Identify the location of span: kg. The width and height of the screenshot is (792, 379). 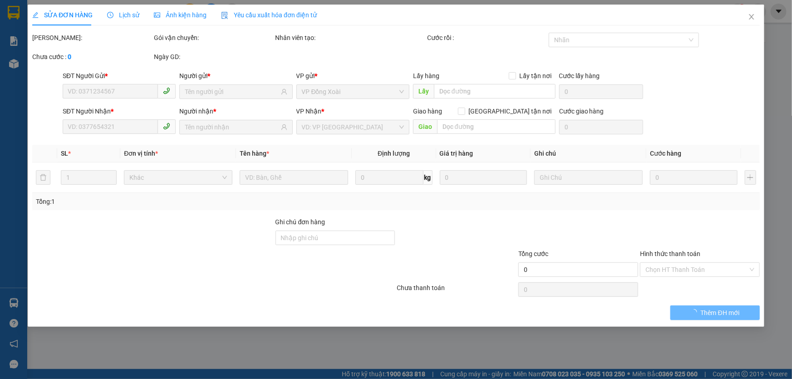
(428, 177).